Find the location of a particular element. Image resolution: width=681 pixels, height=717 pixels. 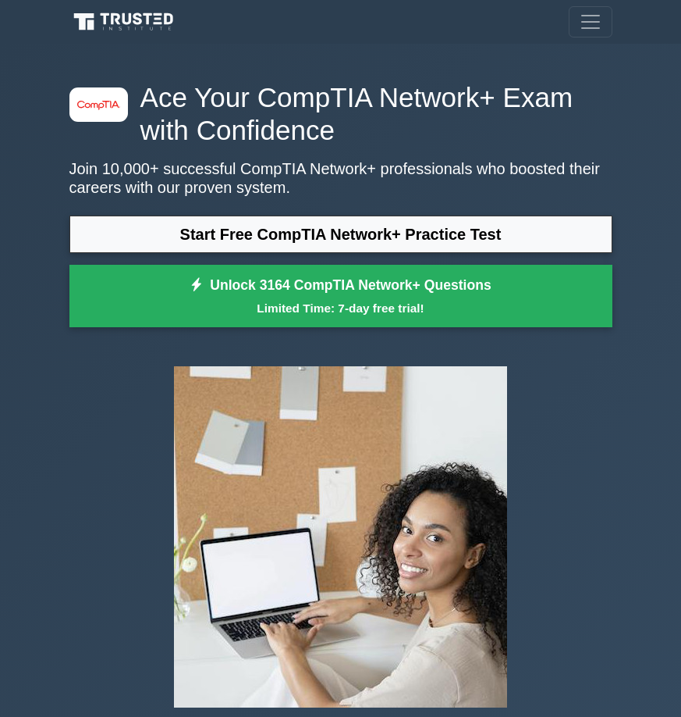

button: Toggle navigation is located at coordinates (591, 22).